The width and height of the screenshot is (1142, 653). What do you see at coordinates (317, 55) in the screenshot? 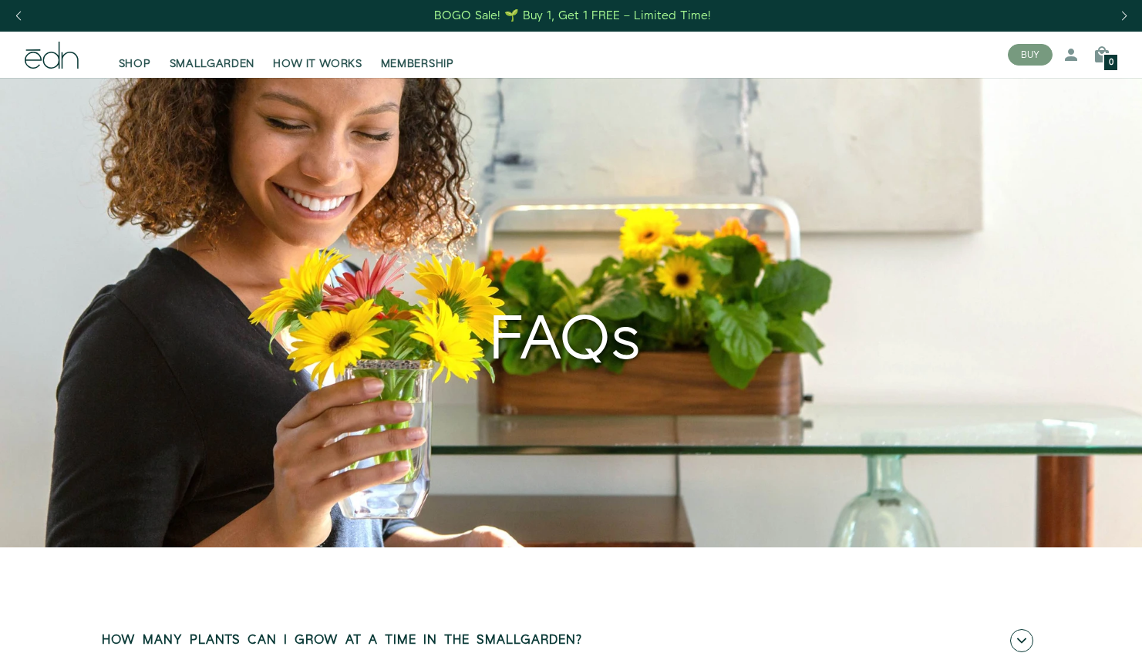
I see `a: HOW IT WORKS` at bounding box center [317, 55].